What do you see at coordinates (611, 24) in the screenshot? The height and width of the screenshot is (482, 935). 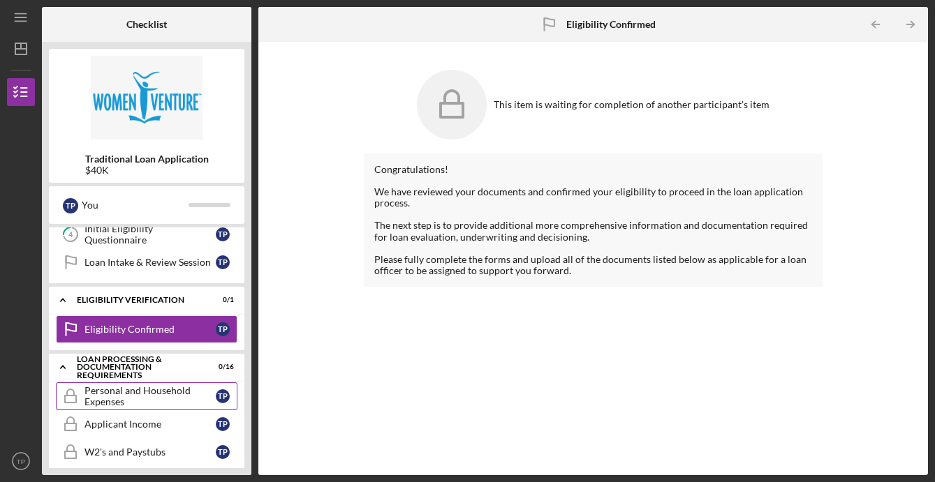 I see `b: Eligibility Confirmed` at bounding box center [611, 24].